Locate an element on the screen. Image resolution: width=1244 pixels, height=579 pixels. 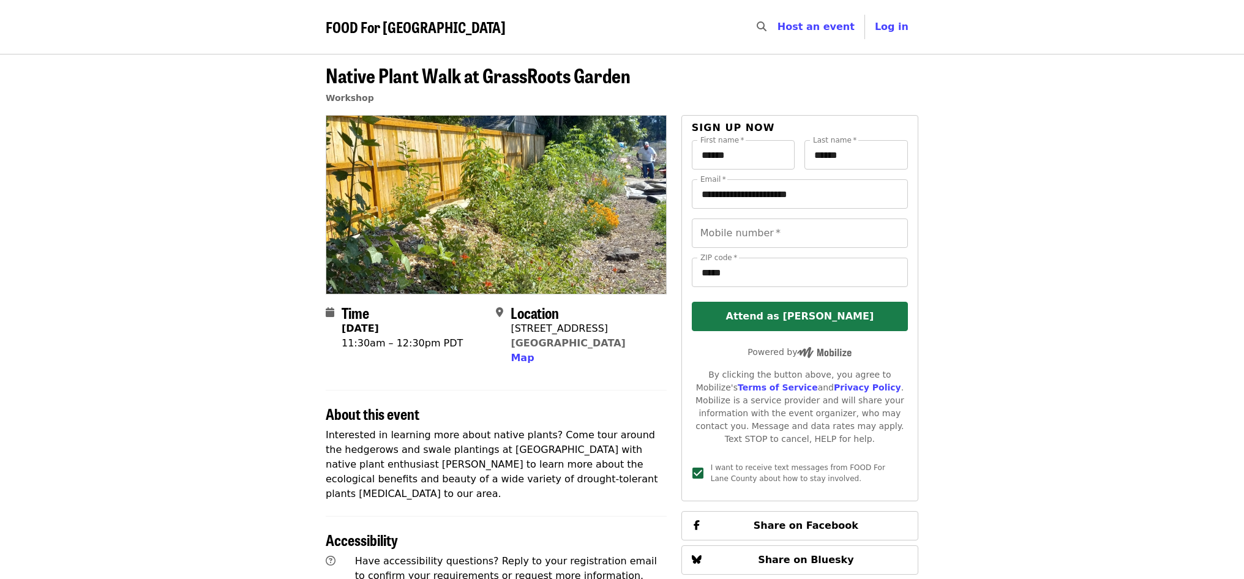
label: ZIP code is located at coordinates (719, 258).